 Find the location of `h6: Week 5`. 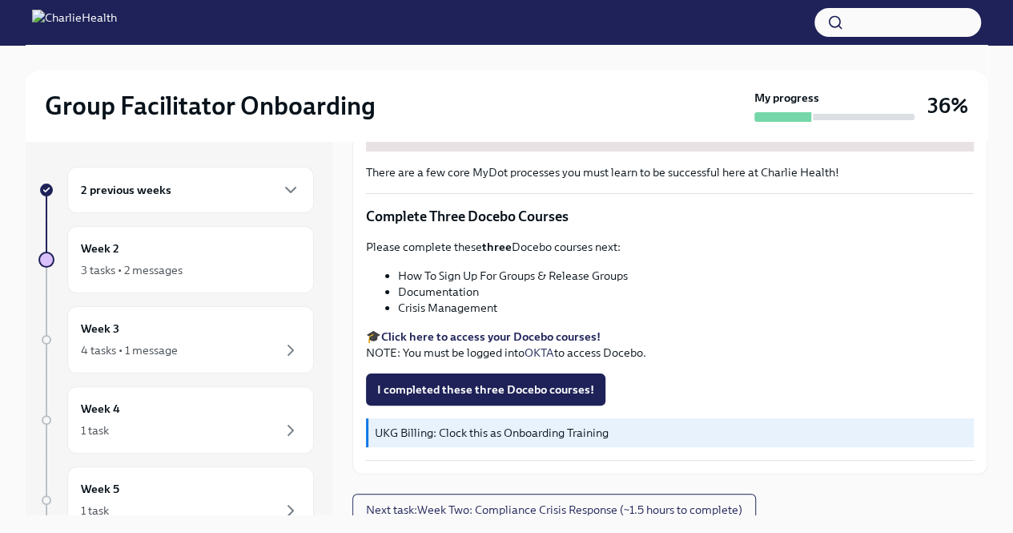

h6: Week 5 is located at coordinates (100, 489).